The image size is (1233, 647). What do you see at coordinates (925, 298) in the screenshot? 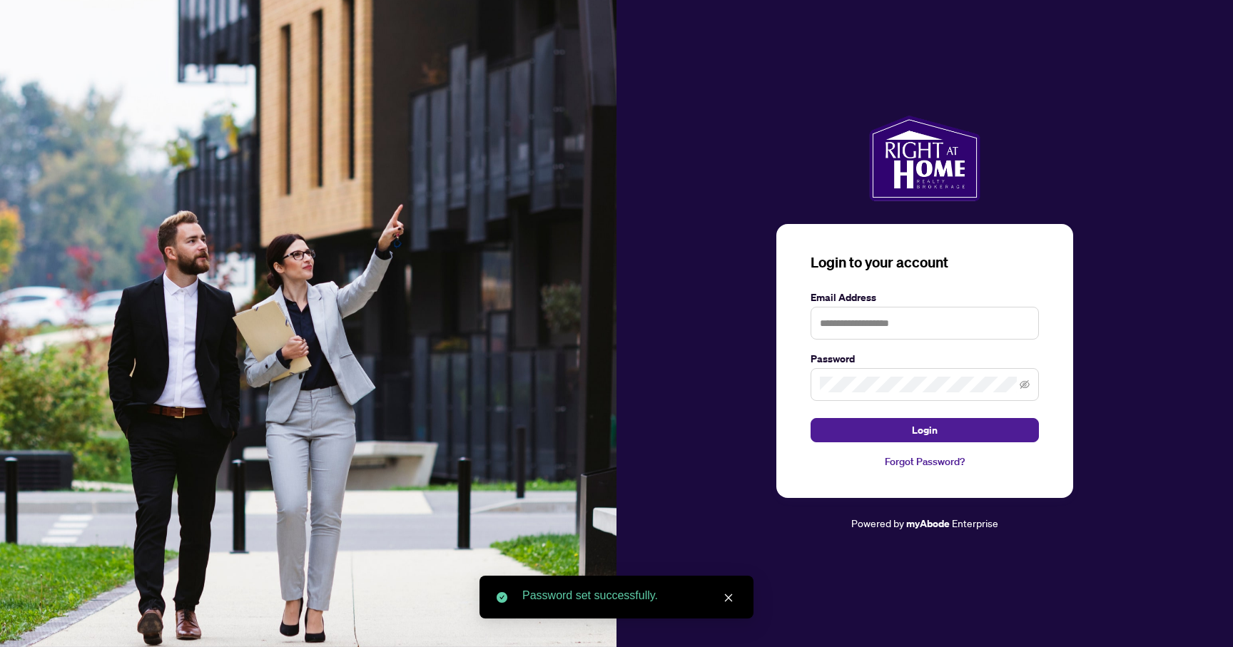
I see `label: Email Address` at bounding box center [925, 298].